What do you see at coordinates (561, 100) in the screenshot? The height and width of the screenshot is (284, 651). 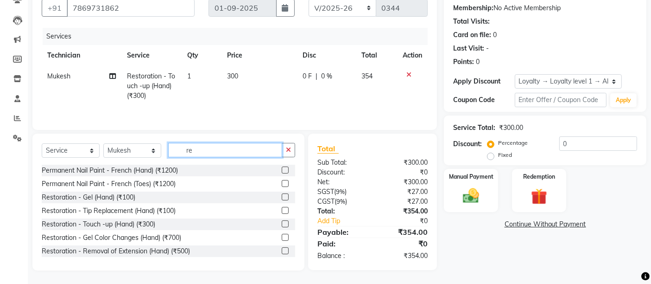 I see `input: Enter Offer / Coupon Code` at bounding box center [561, 100].